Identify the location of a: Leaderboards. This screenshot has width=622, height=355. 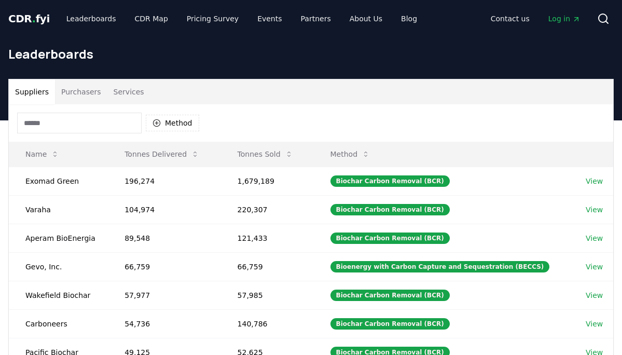
(91, 19).